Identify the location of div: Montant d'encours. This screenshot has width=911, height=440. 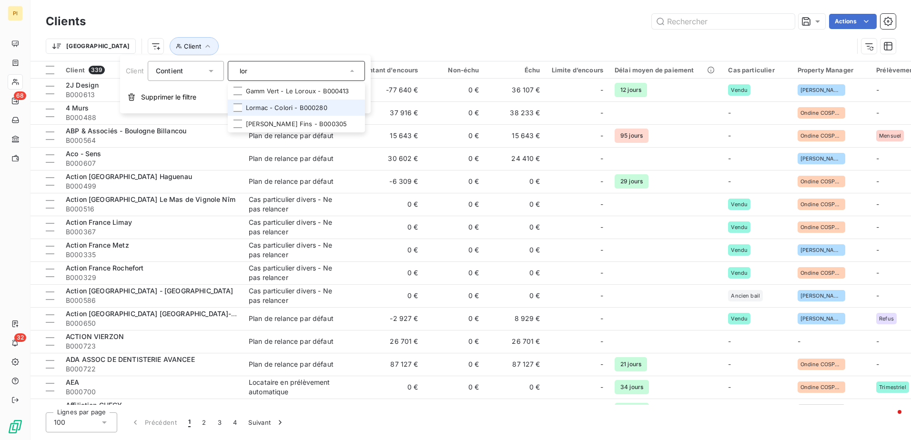
(383, 70).